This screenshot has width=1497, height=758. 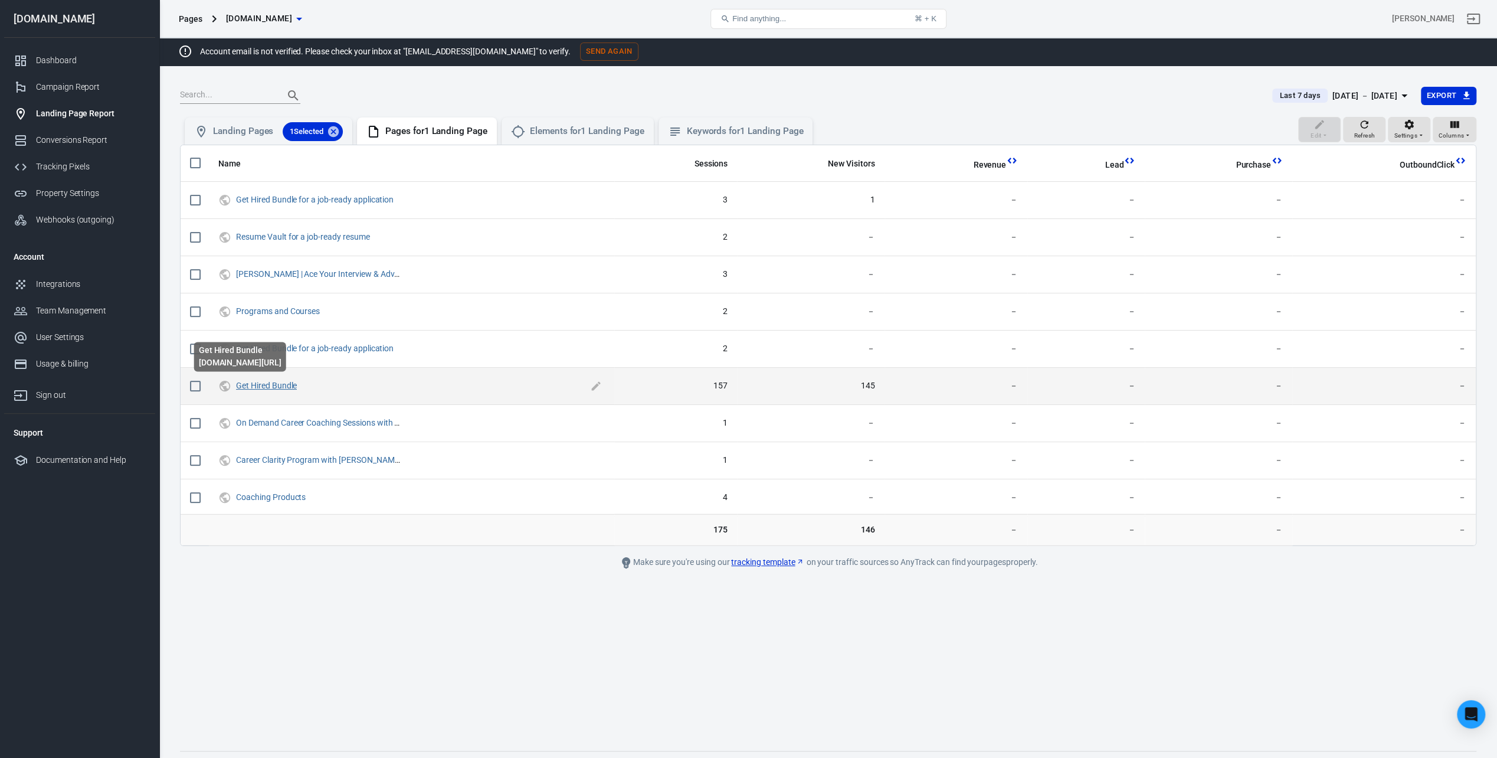 What do you see at coordinates (80, 337) in the screenshot?
I see `a: User Settings` at bounding box center [80, 337].